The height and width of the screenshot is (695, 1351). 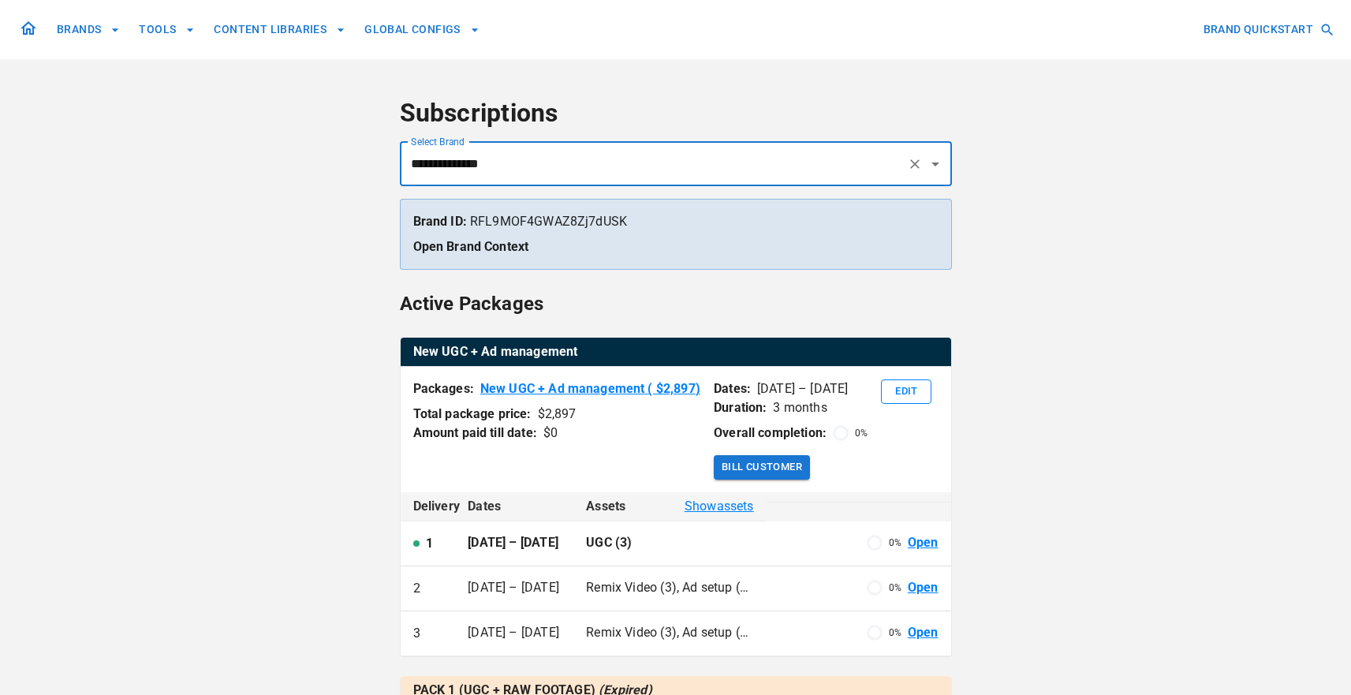 I want to click on p: Amount paid till date:, so click(x=475, y=433).